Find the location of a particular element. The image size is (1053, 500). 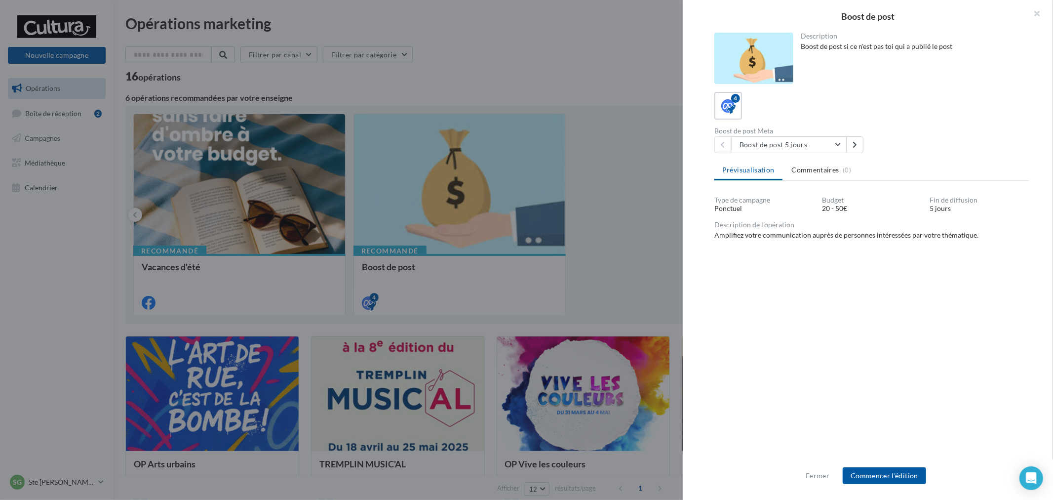

div: Boost de post si ce n'est pas toi qui a publié le post is located at coordinates (911, 46).